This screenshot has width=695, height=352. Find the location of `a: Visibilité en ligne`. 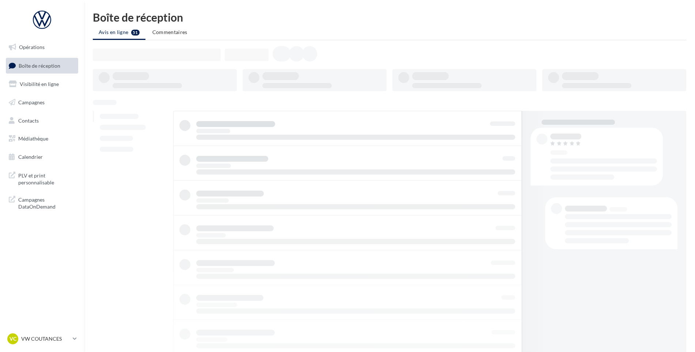

a: Visibilité en ligne is located at coordinates (42, 84).